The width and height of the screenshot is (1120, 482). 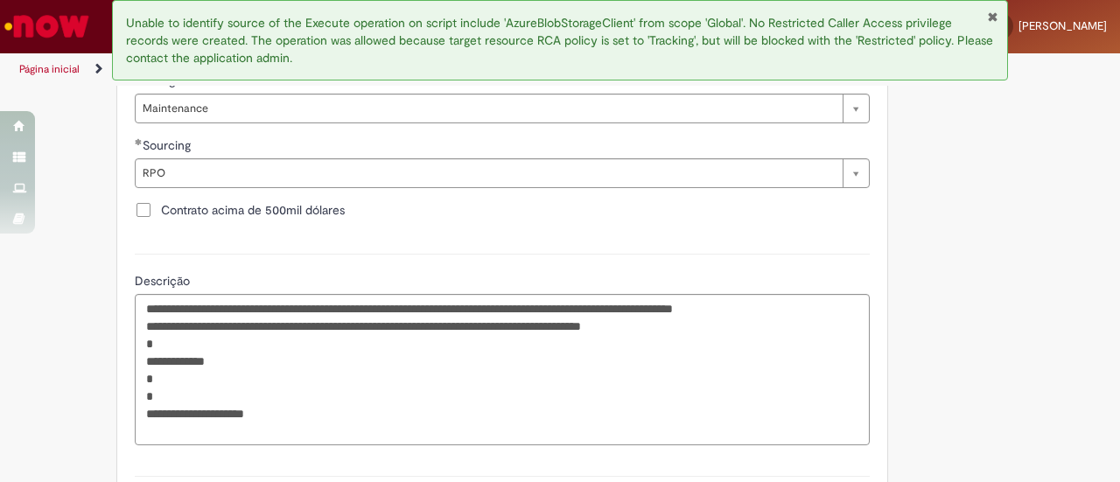 I want to click on span: Obrigatório Preenchido, so click(x=138, y=142).